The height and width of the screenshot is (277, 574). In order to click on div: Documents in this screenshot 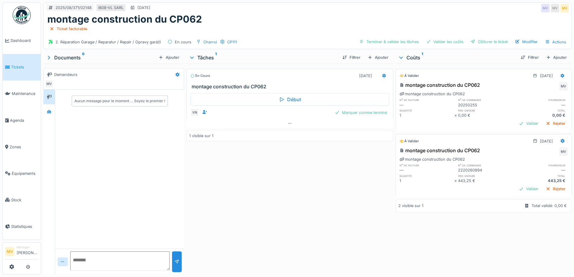, I will do `click(101, 58)`.